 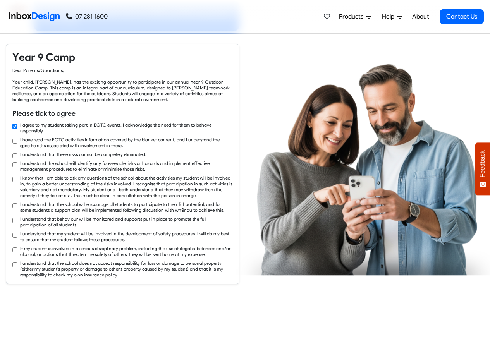 I want to click on label: I understand that these risks cannot be completely eliminated., so click(x=83, y=154).